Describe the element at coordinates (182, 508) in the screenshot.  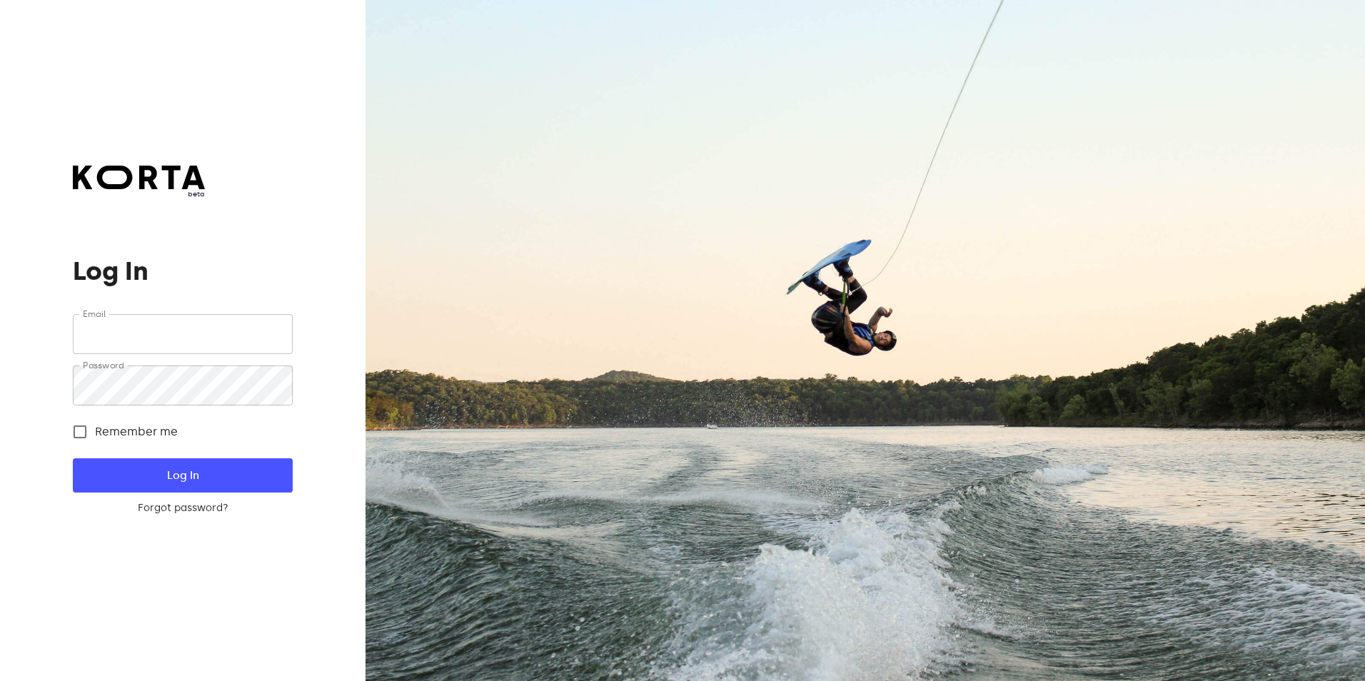
I see `a: Forgot password?` at that location.